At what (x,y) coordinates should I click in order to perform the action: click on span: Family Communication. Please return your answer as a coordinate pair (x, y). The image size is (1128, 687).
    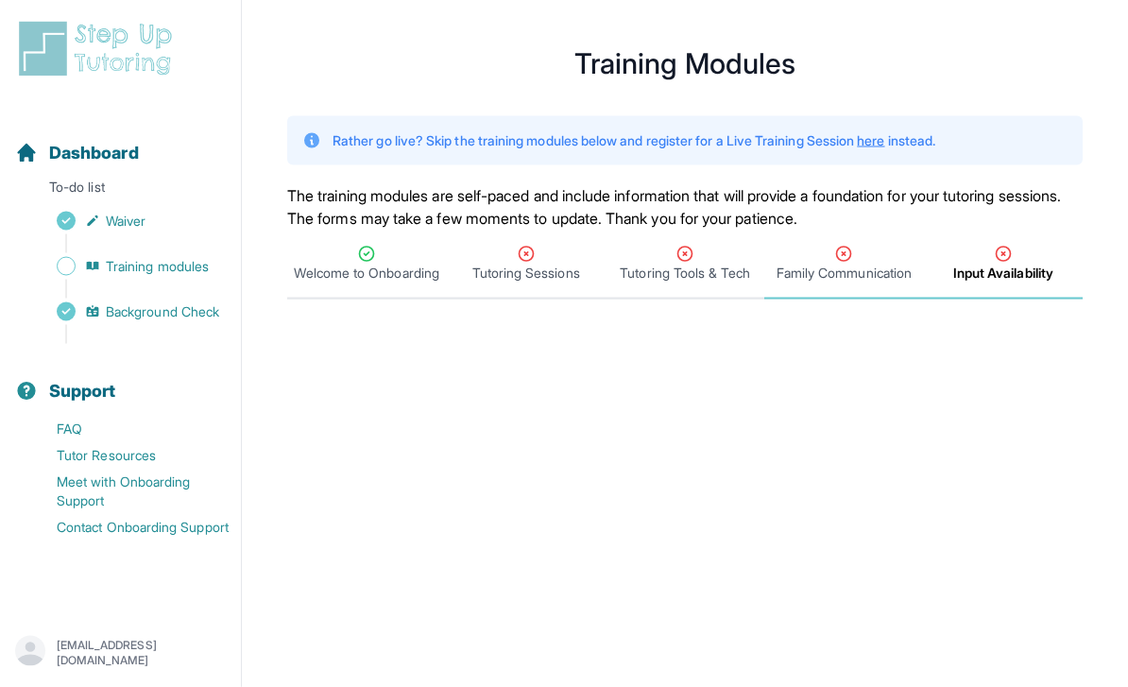
    Looking at the image, I should click on (843, 273).